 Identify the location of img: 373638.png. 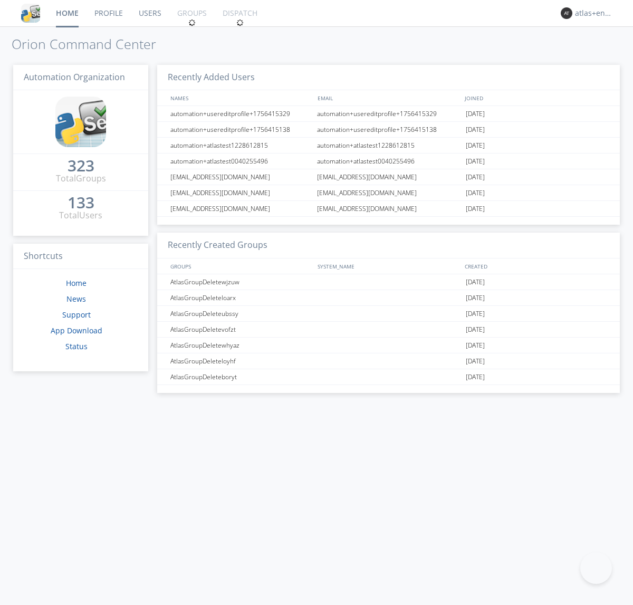
(567, 13).